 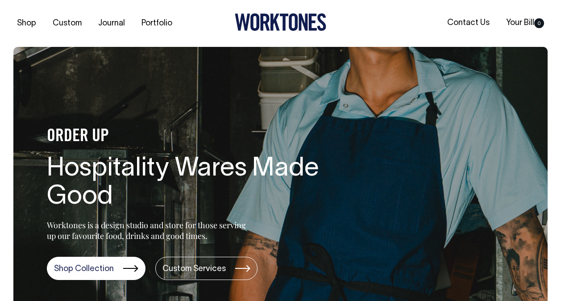 I want to click on a: Shop, so click(x=26, y=23).